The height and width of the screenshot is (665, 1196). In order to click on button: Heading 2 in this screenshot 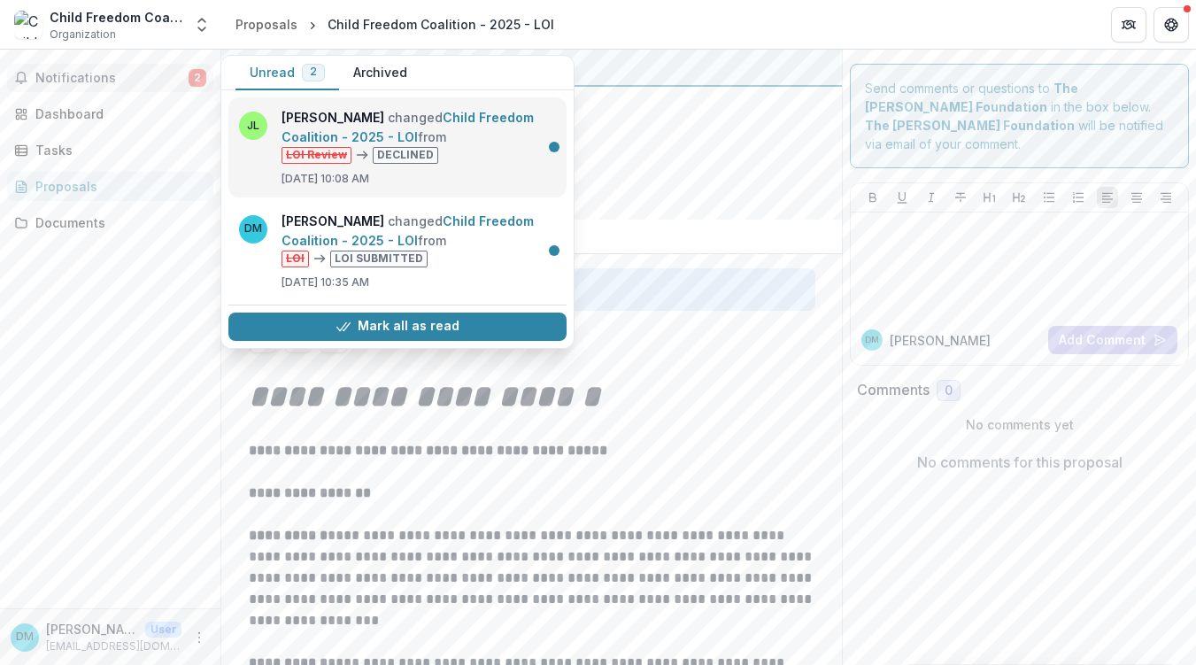, I will do `click(1019, 197)`.